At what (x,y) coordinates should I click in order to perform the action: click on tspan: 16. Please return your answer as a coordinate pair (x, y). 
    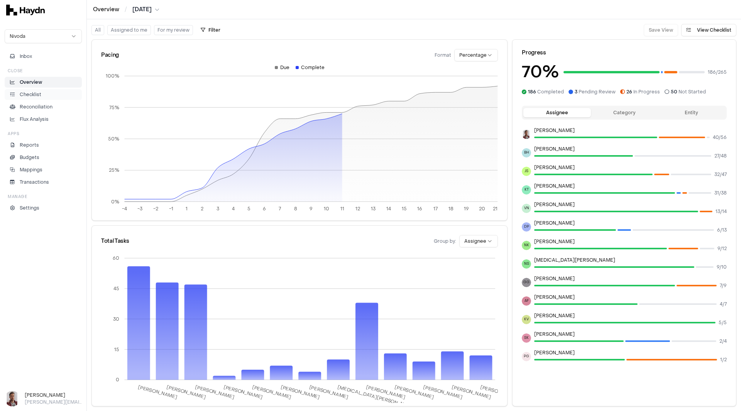
    Looking at the image, I should click on (420, 209).